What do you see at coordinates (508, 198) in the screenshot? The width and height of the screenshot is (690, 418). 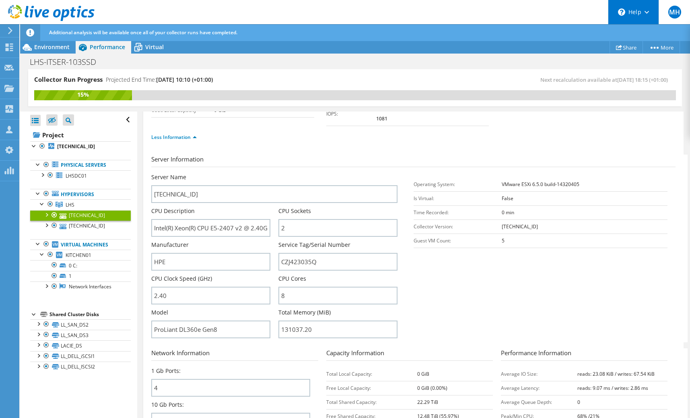 I see `b: False` at bounding box center [508, 198].